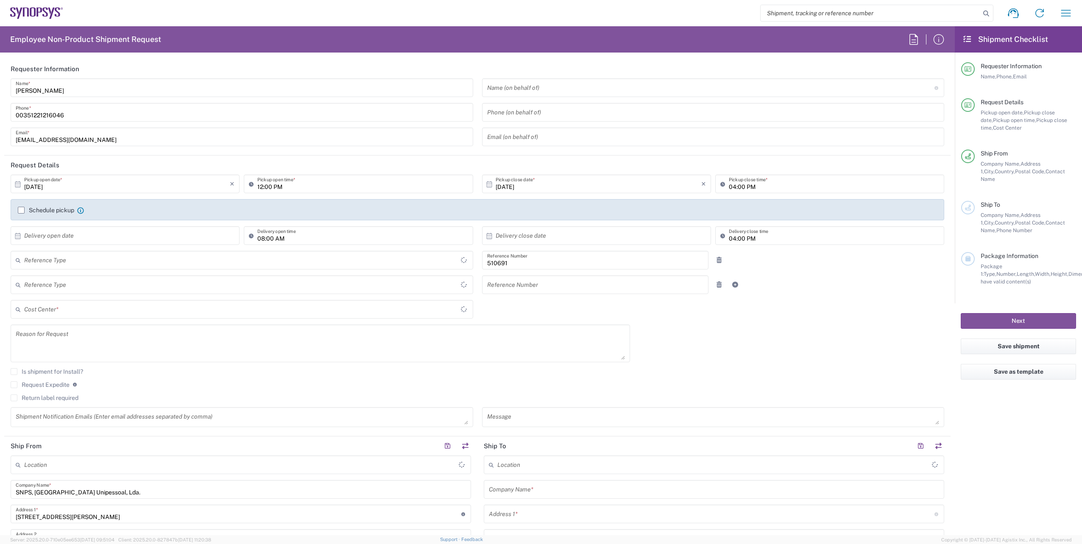 This screenshot has height=544, width=1082. I want to click on a: Add Reference, so click(735, 285).